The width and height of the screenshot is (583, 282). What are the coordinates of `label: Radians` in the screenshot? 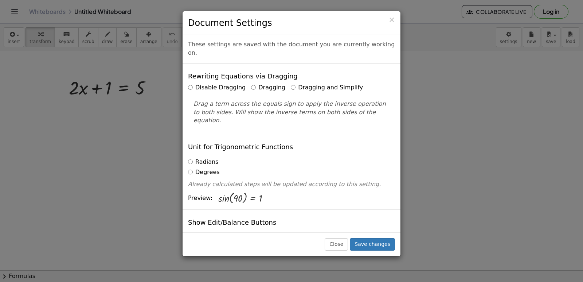 It's located at (203, 162).